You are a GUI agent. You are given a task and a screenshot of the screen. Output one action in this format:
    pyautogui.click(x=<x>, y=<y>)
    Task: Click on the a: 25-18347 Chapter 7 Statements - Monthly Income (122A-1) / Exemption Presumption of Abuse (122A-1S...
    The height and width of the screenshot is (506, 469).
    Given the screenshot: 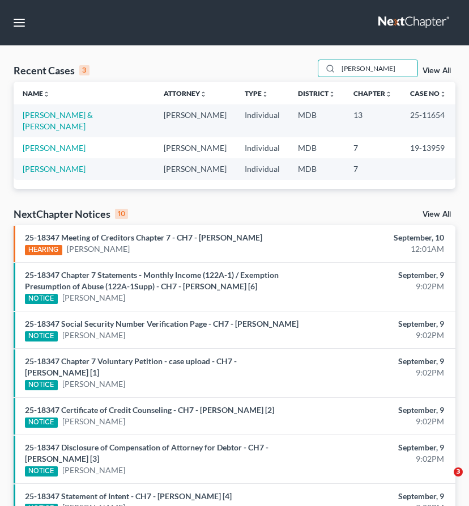 What is the action you would take?
    pyautogui.click(x=152, y=280)
    